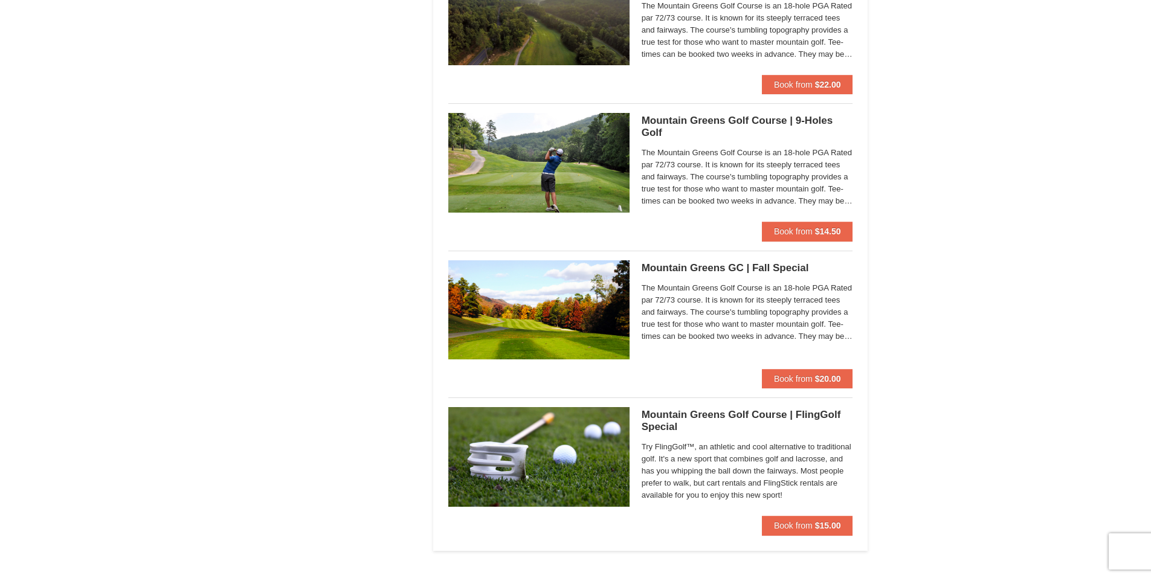 This screenshot has height=578, width=1151. I want to click on strong: $15.00, so click(828, 526).